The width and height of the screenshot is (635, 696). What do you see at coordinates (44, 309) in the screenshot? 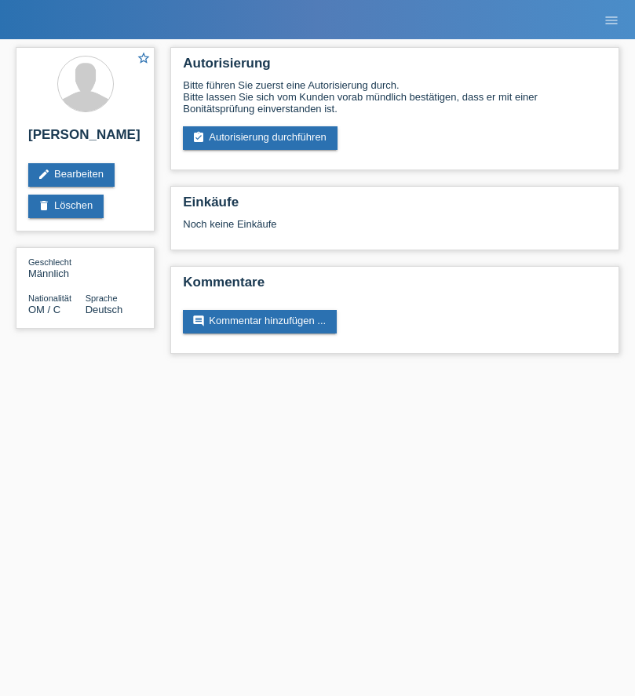
I see `span: Oman / C / 02.06.1983` at bounding box center [44, 309].